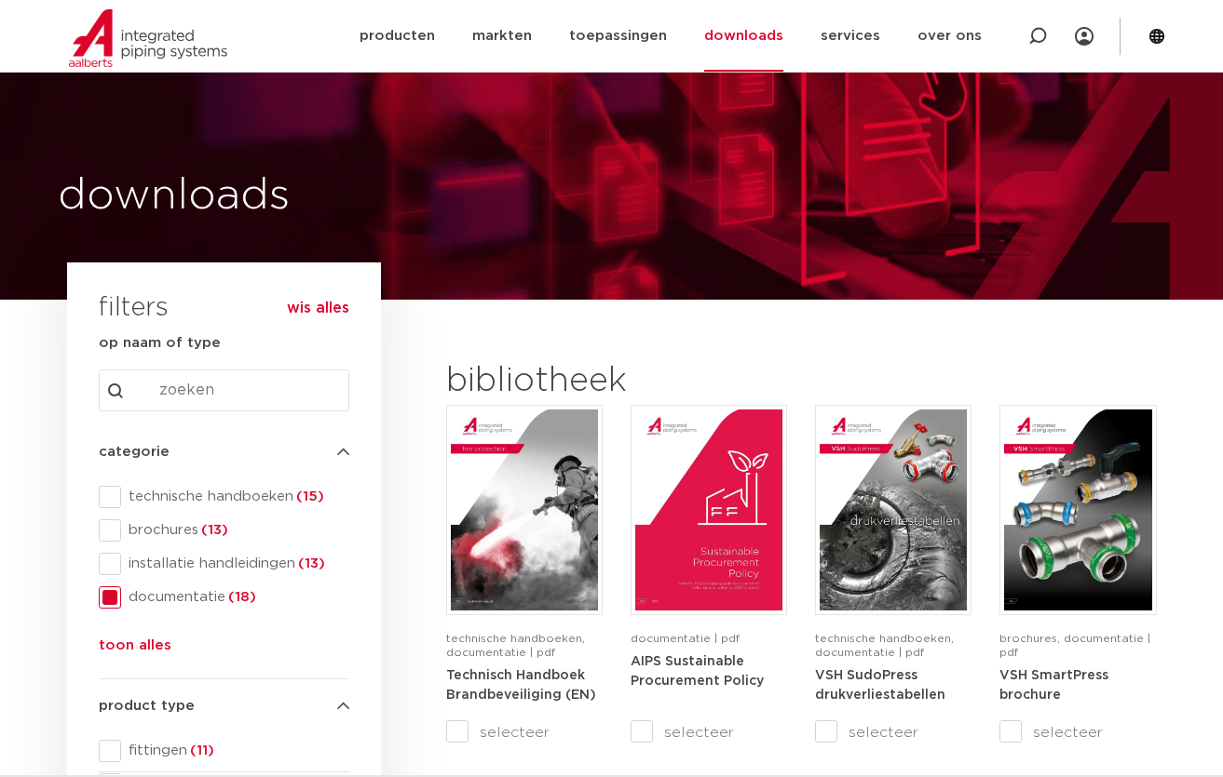 The image size is (1223, 777). Describe the element at coordinates (696, 671) in the screenshot. I see `a: AIPS Sustainable Procurement Policy` at that location.